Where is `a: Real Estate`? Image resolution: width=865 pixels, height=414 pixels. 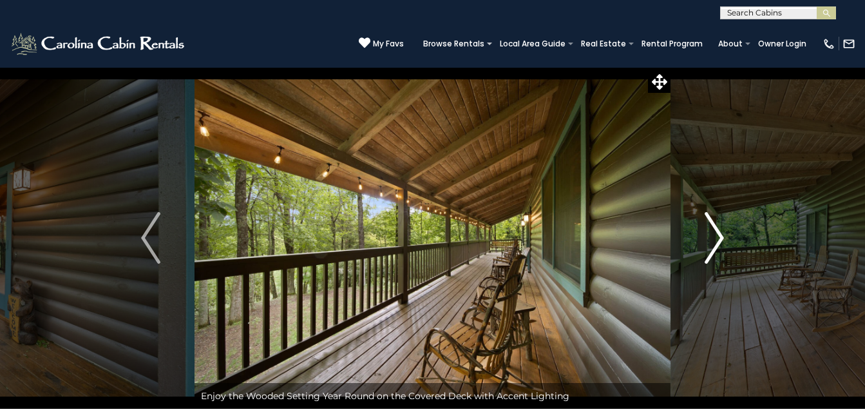
a: Real Estate is located at coordinates (604, 44).